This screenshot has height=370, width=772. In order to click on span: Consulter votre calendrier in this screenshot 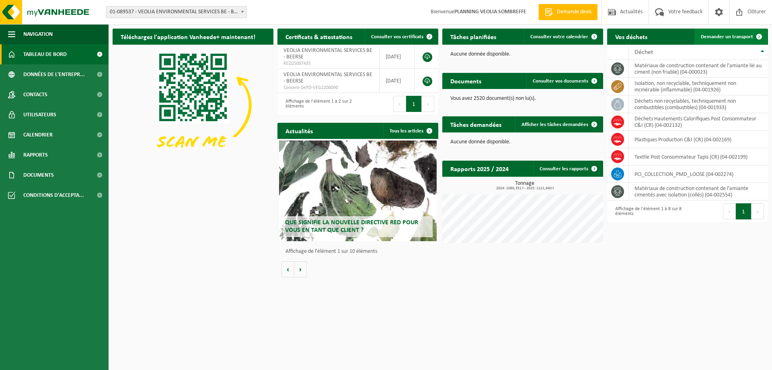, I will do `click(559, 37)`.